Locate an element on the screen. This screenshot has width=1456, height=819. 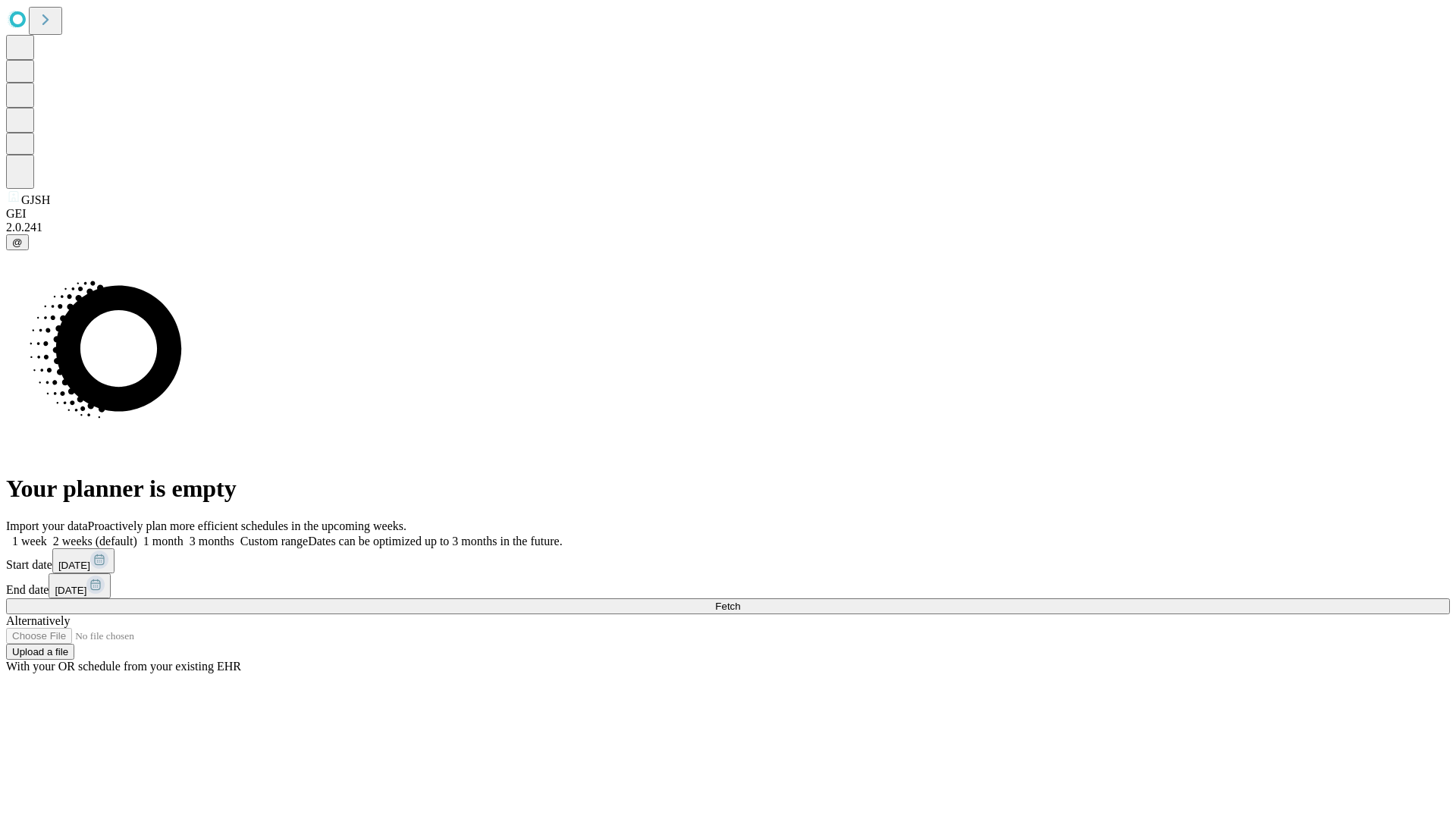
div: Start date is located at coordinates (728, 560).